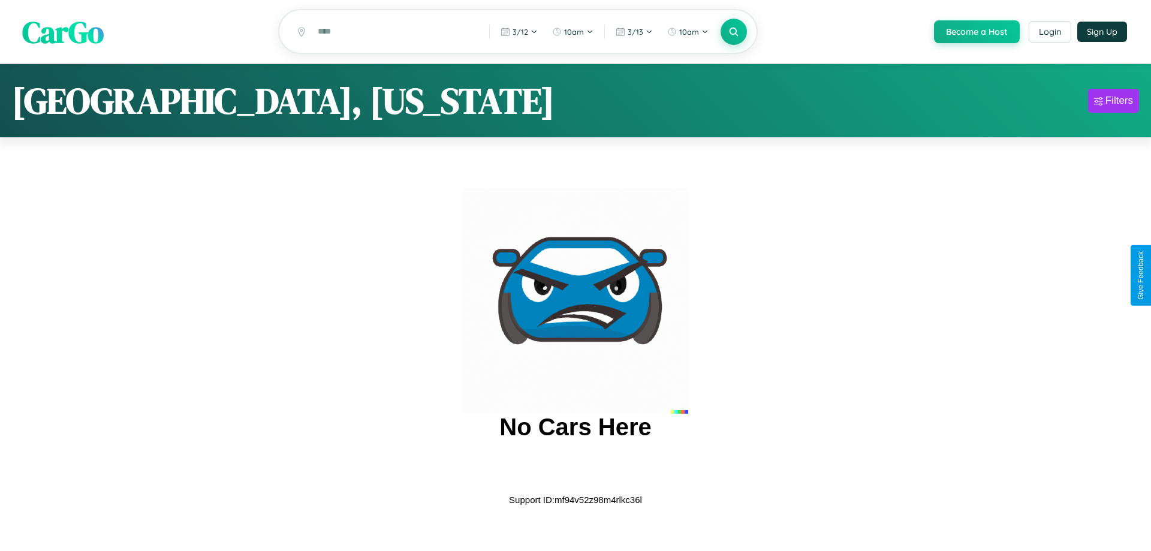 This screenshot has height=551, width=1151. What do you see at coordinates (1102, 32) in the screenshot?
I see `button: Sign Up` at bounding box center [1102, 32].